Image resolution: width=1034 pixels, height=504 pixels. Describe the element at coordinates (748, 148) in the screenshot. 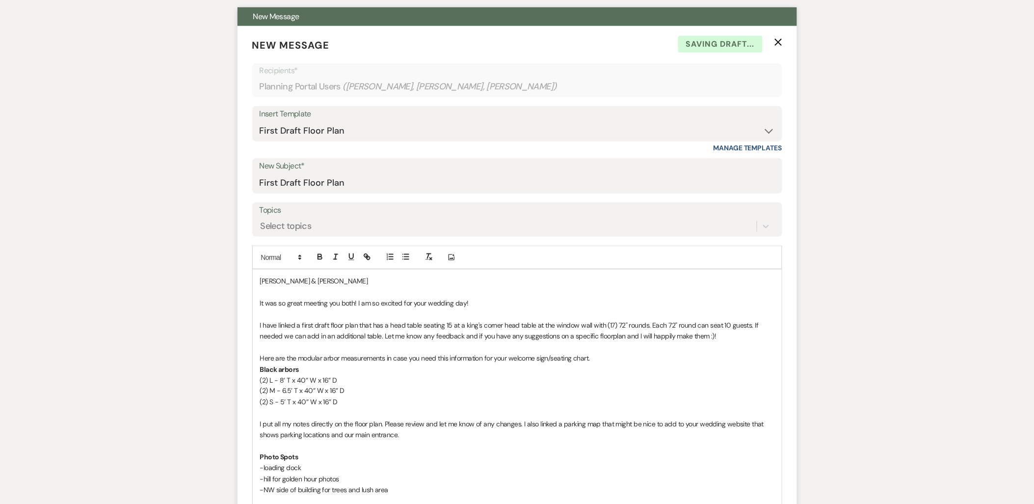

I see `a: Manage Templates` at that location.